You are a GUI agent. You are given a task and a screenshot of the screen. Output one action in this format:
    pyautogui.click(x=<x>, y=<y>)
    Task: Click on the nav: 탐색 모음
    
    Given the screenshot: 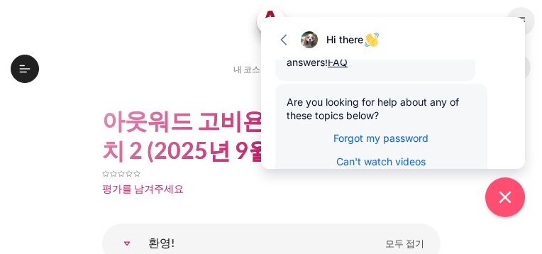 What is the action you would take?
    pyautogui.click(x=271, y=69)
    